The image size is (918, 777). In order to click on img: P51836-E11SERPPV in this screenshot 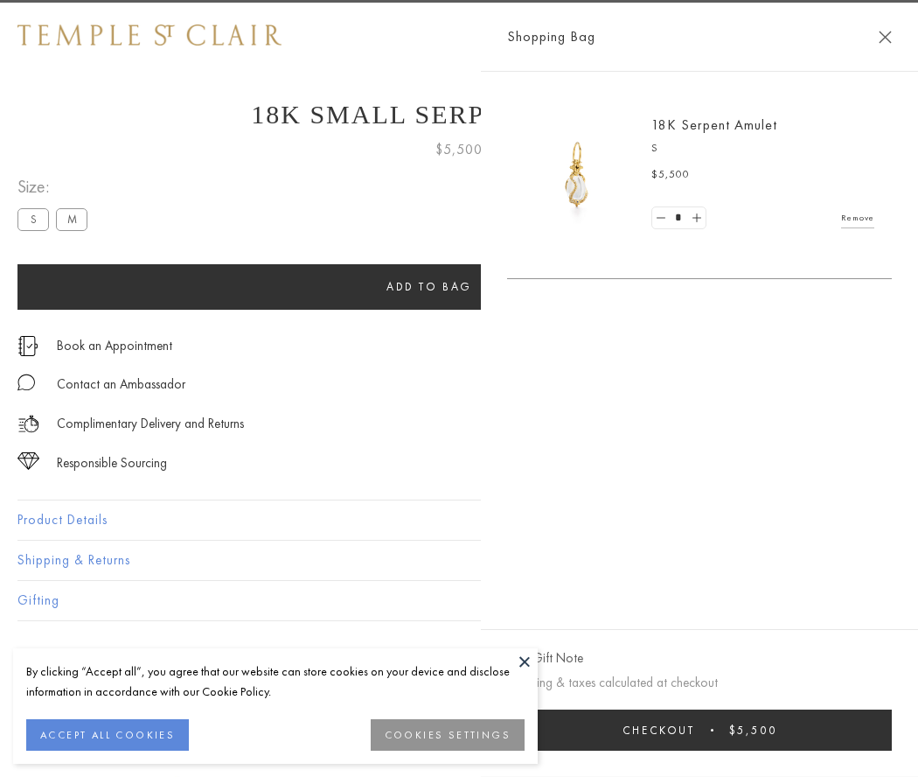, I will do `click(577, 175)`.